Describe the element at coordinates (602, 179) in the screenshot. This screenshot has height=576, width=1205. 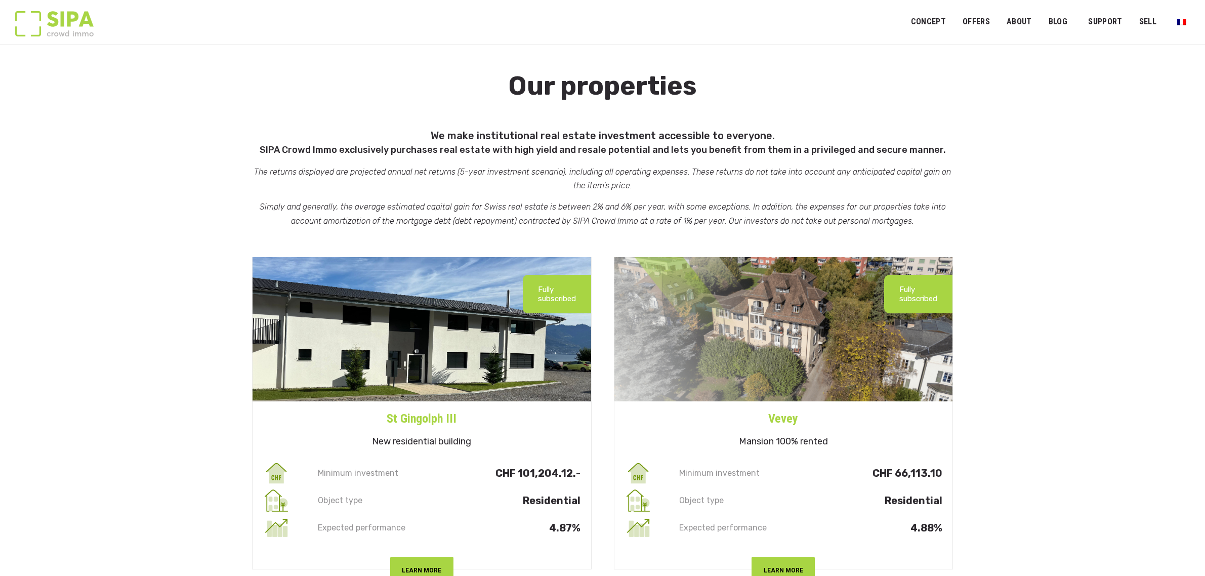
I see `font: The returns displayed are projected annual net returns (5-year investment scenario), including al...` at that location.